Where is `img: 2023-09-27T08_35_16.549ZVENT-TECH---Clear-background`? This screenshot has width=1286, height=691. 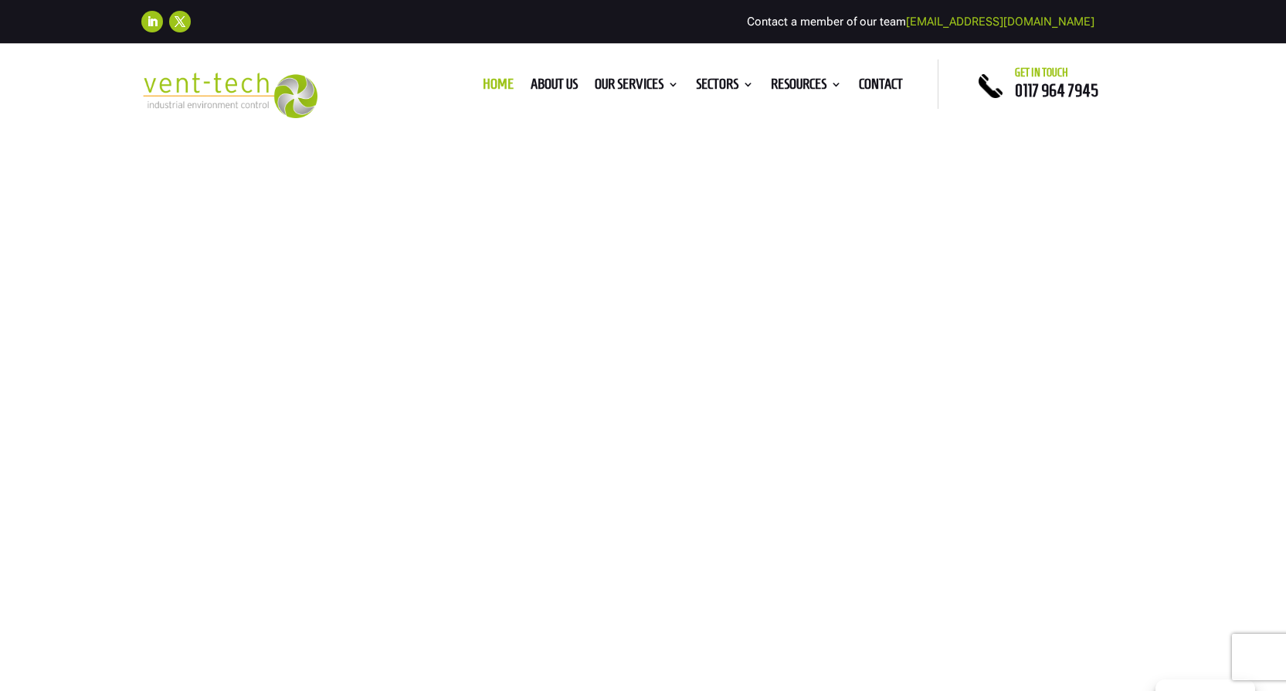
img: 2023-09-27T08_35_16.549ZVENT-TECH---Clear-background is located at coordinates (229, 95).